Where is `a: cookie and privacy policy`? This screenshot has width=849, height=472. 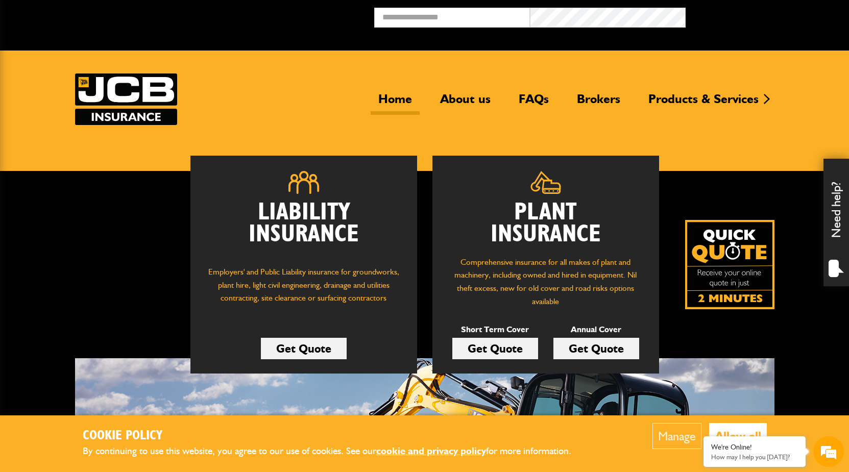 a: cookie and privacy policy is located at coordinates (431, 451).